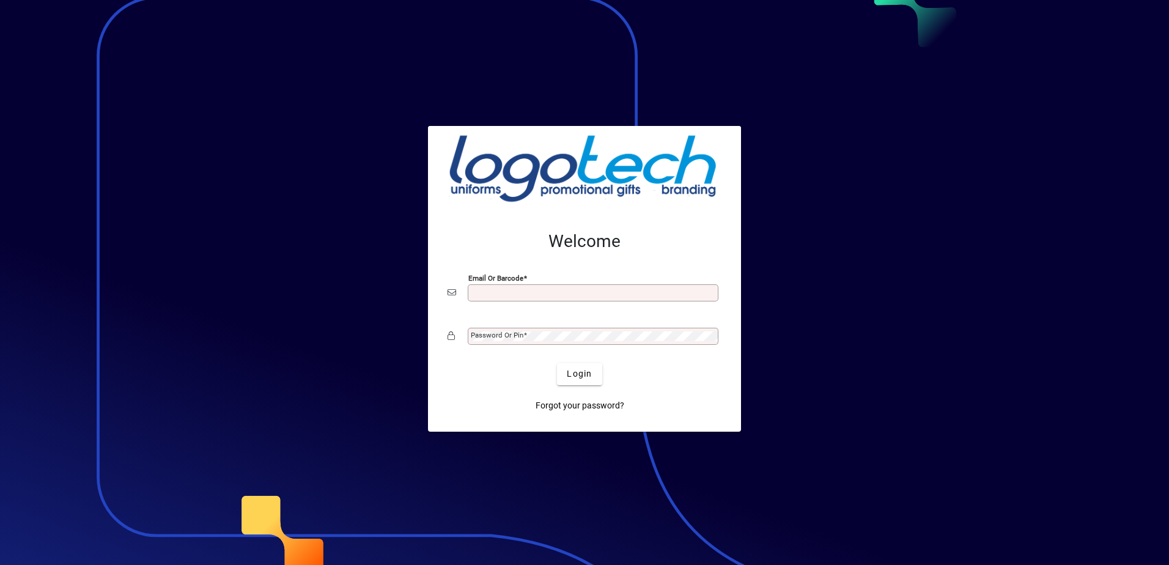  Describe the element at coordinates (585, 242) in the screenshot. I see `h2: Welcome` at that location.